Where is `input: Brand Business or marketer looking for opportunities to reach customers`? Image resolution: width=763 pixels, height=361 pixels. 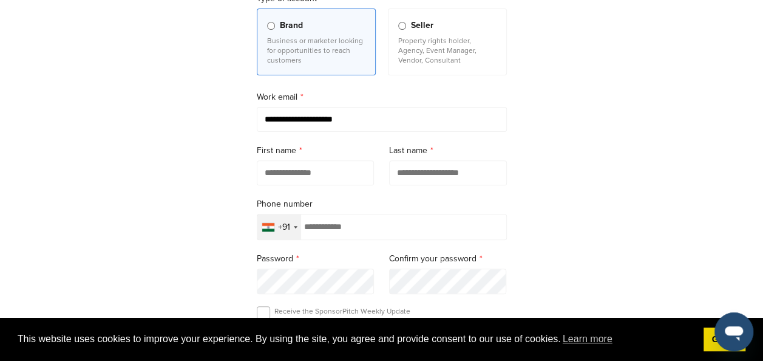
input: Brand Business or marketer looking for opportunities to reach customers is located at coordinates (271, 26).